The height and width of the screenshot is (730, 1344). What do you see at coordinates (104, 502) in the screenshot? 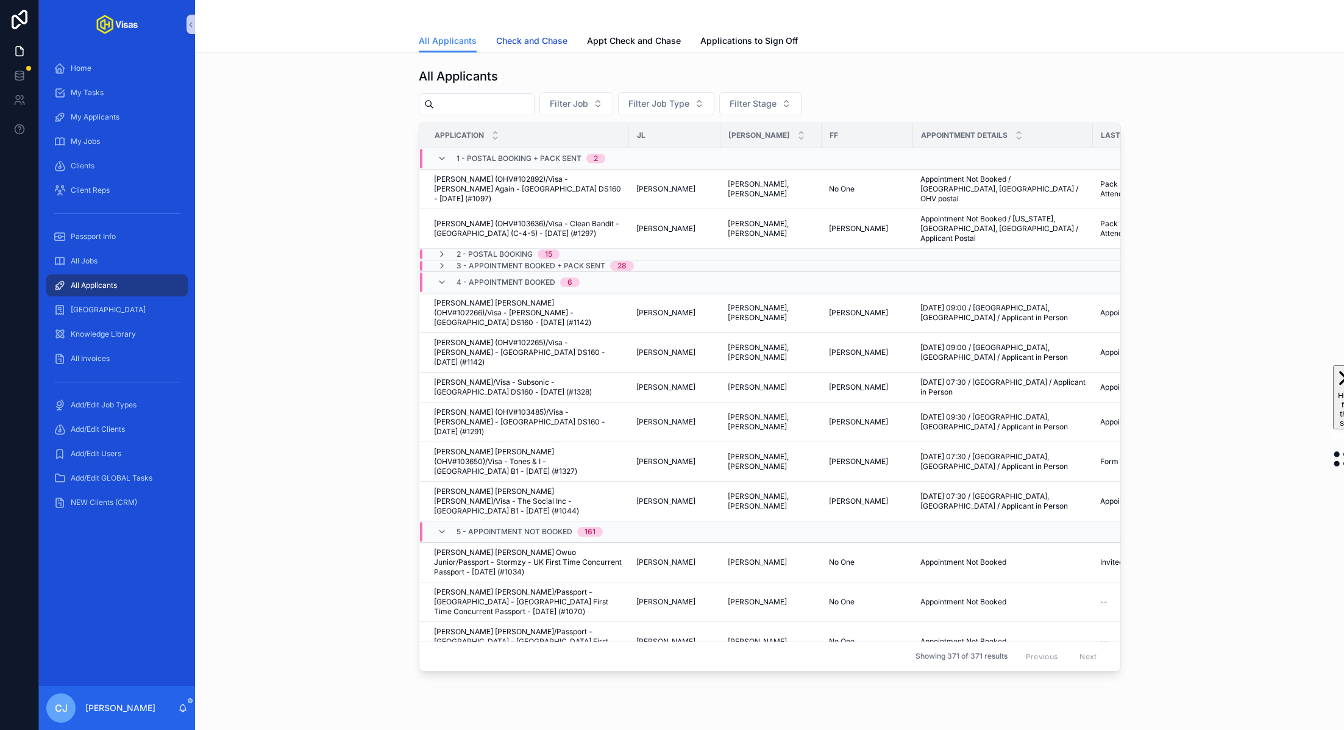
I see `span: NEW Clients (CRM)` at bounding box center [104, 502].